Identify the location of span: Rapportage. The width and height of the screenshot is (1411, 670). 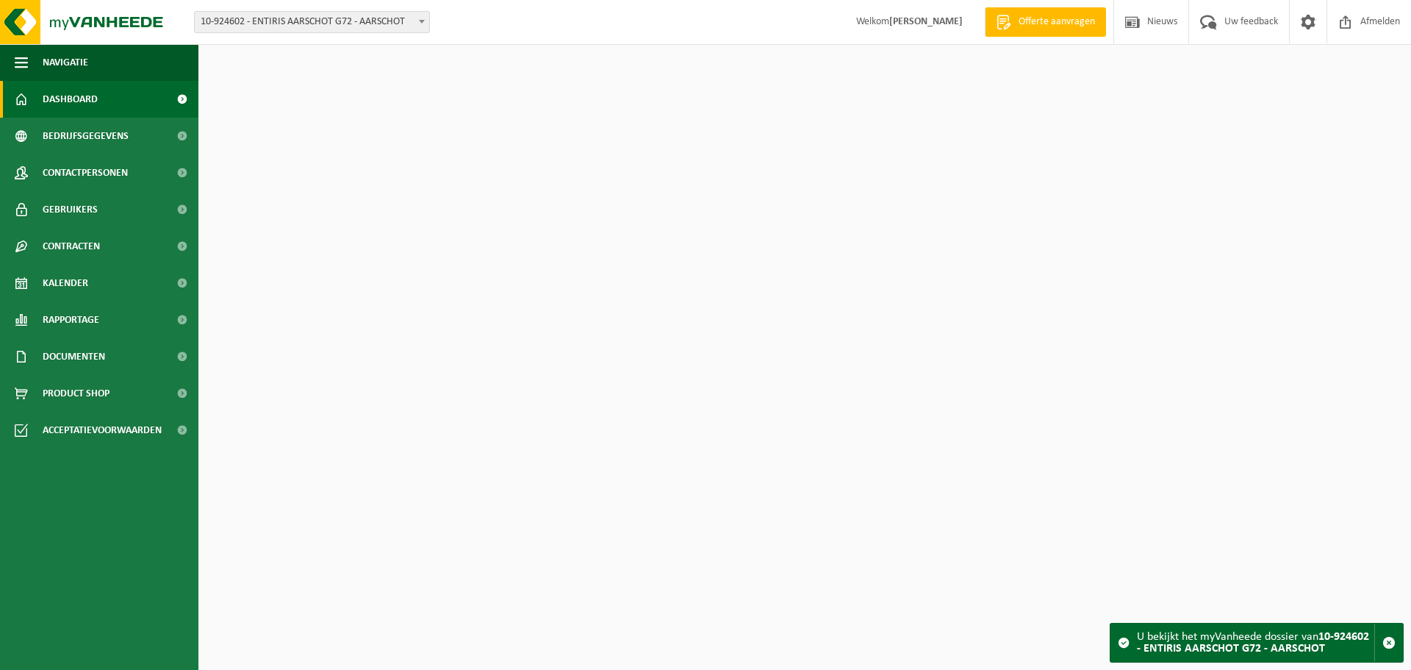
(71, 320).